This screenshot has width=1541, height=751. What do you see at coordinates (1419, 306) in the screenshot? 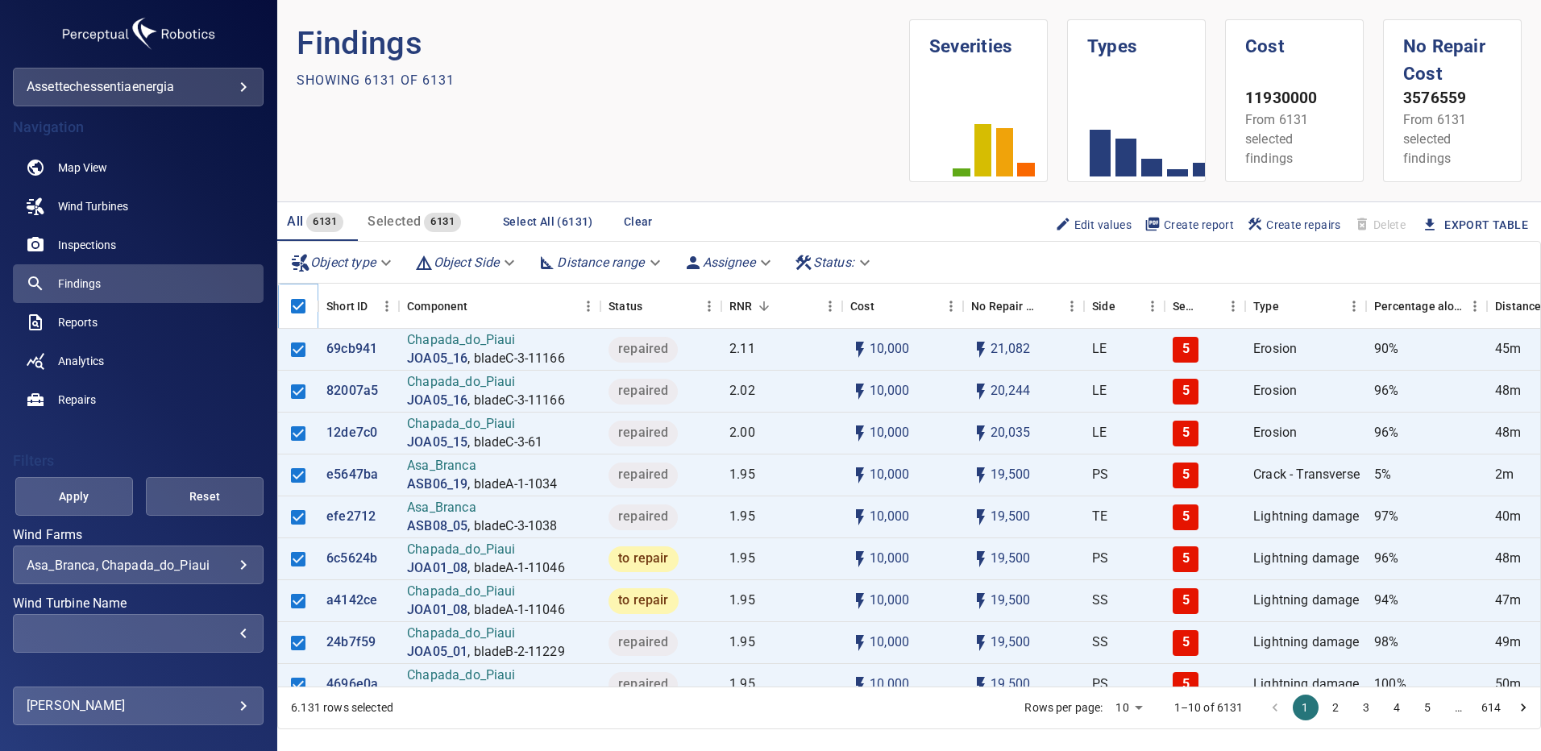
I see `div: Percentage along` at bounding box center [1419, 306].